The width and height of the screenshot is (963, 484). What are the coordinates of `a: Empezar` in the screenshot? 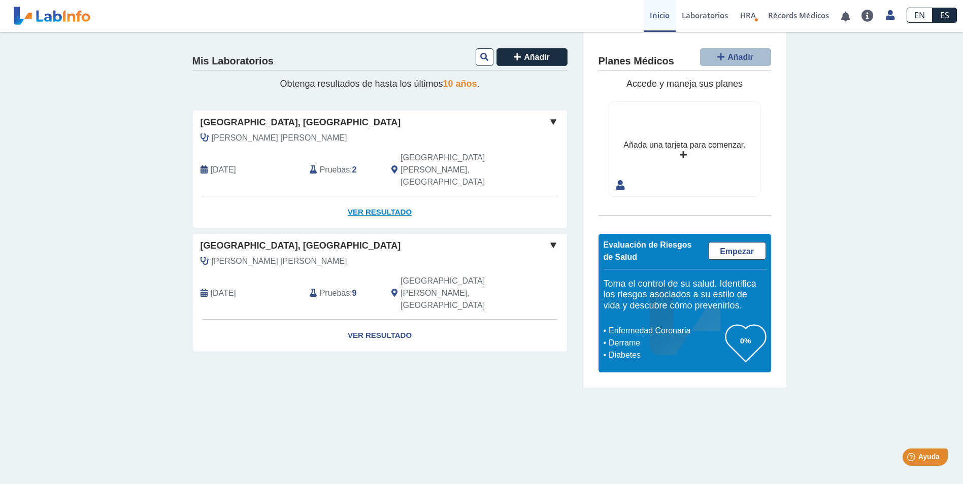 It's located at (737, 251).